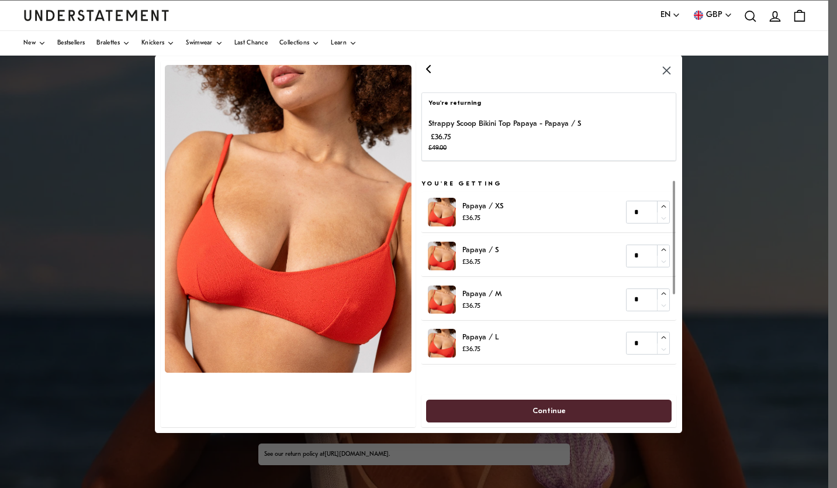 The width and height of the screenshot is (837, 488). Describe the element at coordinates (158, 43) in the screenshot. I see `a: Knickers` at that location.